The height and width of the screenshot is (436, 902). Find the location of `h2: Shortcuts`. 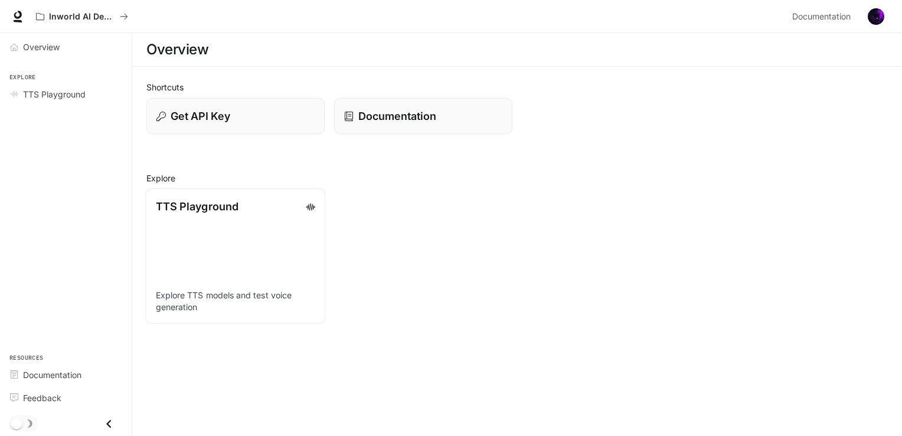

h2: Shortcuts is located at coordinates (517, 87).